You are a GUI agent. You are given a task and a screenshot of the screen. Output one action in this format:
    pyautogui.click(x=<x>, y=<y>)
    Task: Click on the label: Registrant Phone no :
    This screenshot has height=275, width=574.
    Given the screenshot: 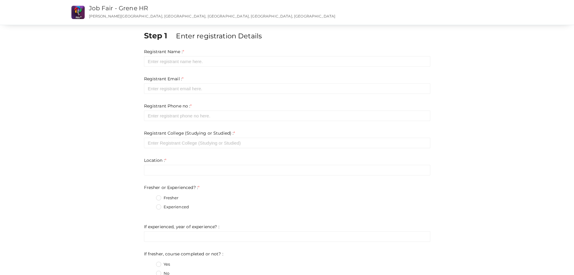 What is the action you would take?
    pyautogui.click(x=168, y=106)
    